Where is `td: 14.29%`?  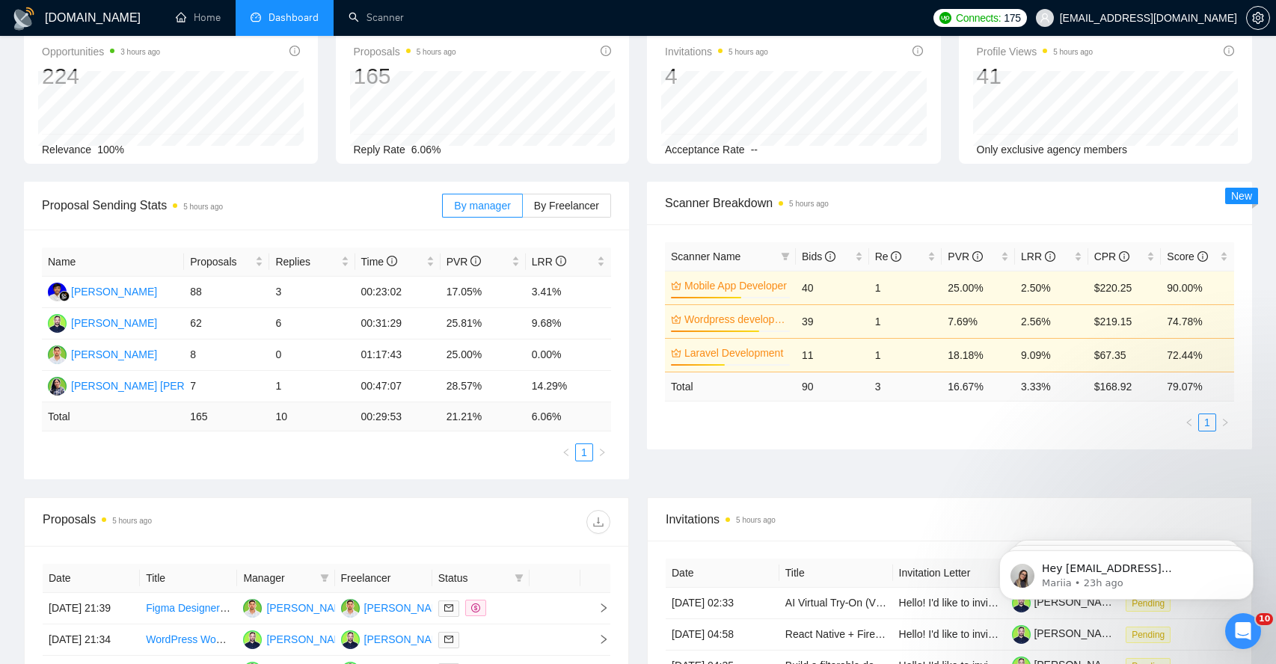 td: 14.29% is located at coordinates (568, 387).